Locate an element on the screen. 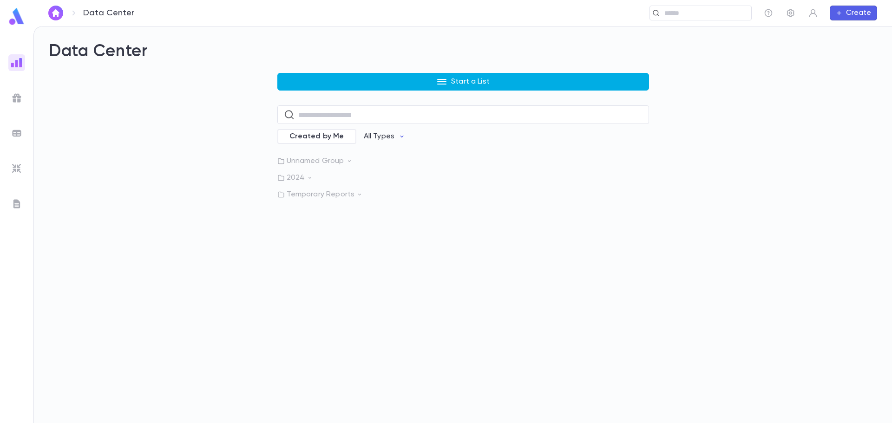 The height and width of the screenshot is (423, 892). button: All Types is located at coordinates (385, 137).